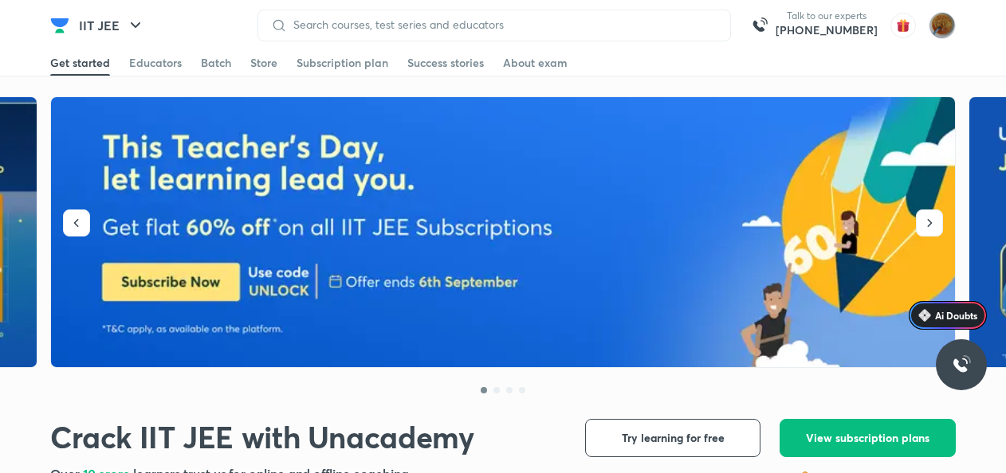 This screenshot has height=473, width=1006. Describe the element at coordinates (760, 26) in the screenshot. I see `a: call-us` at that location.